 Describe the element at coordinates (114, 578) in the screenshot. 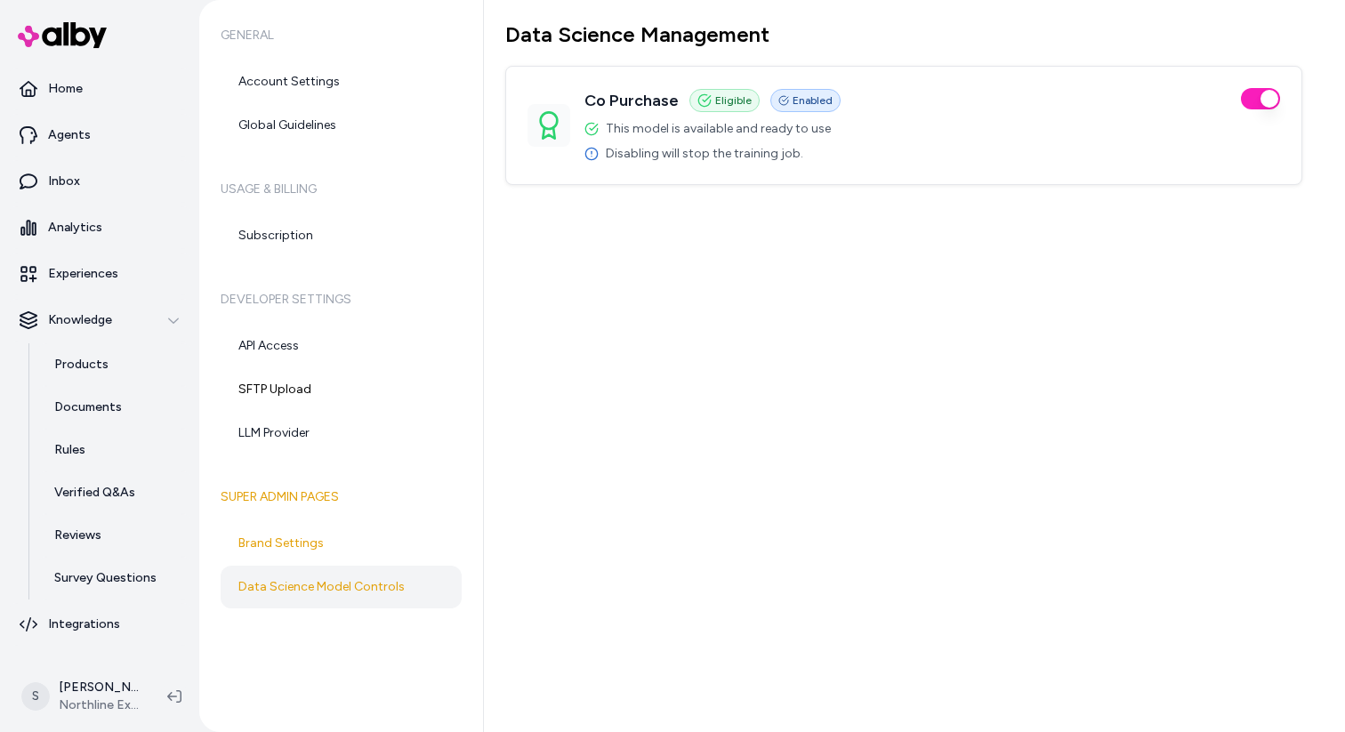

I see `a: Survey Questions` at that location.